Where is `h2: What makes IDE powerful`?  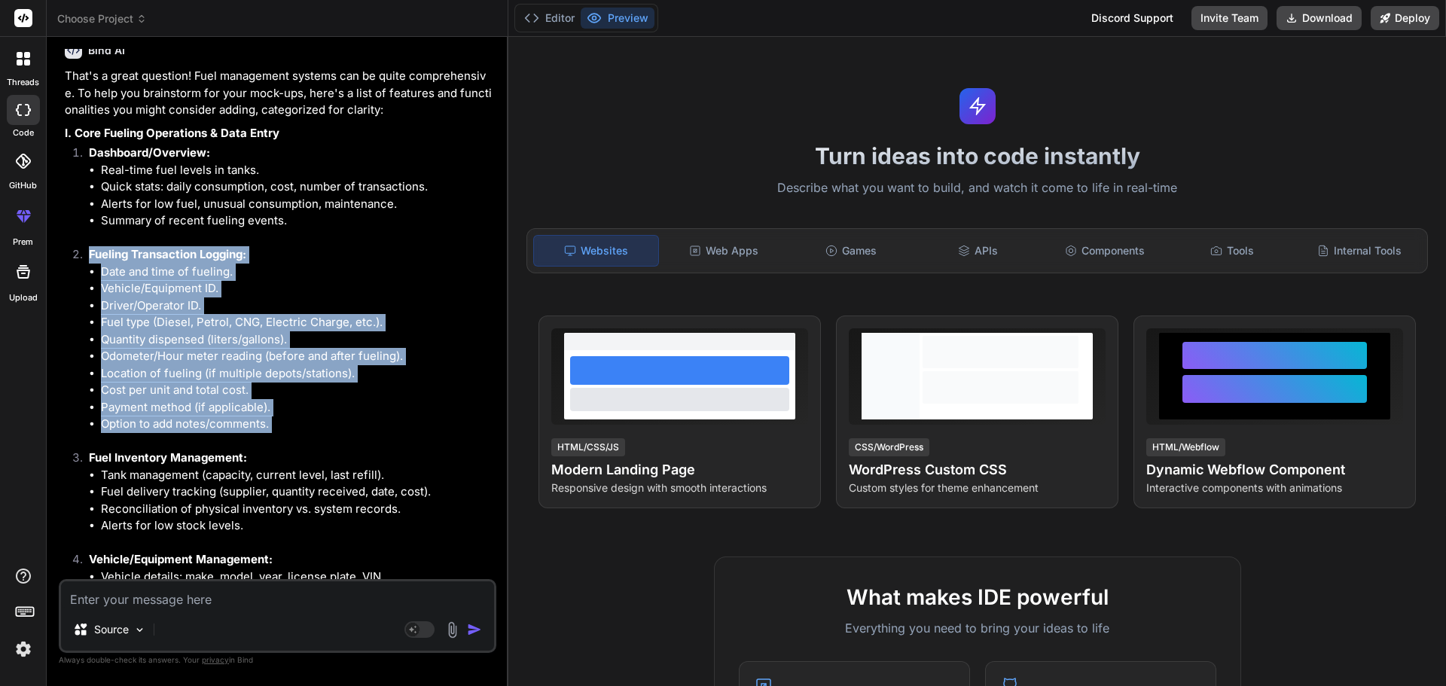 h2: What makes IDE powerful is located at coordinates (977, 597).